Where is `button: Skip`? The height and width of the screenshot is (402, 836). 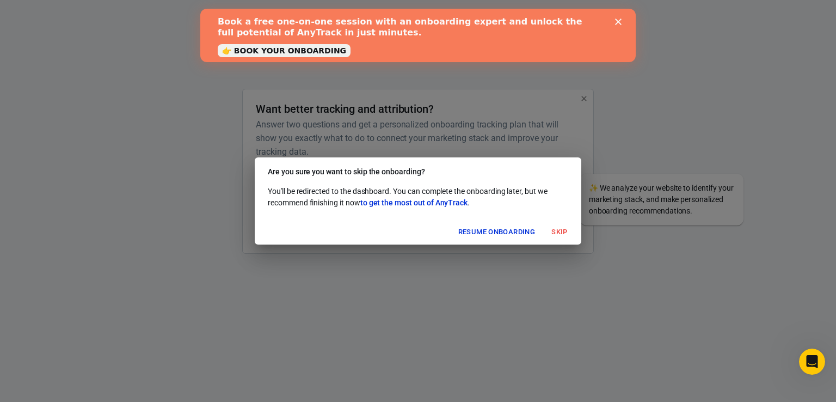
button: Skip is located at coordinates (559, 232).